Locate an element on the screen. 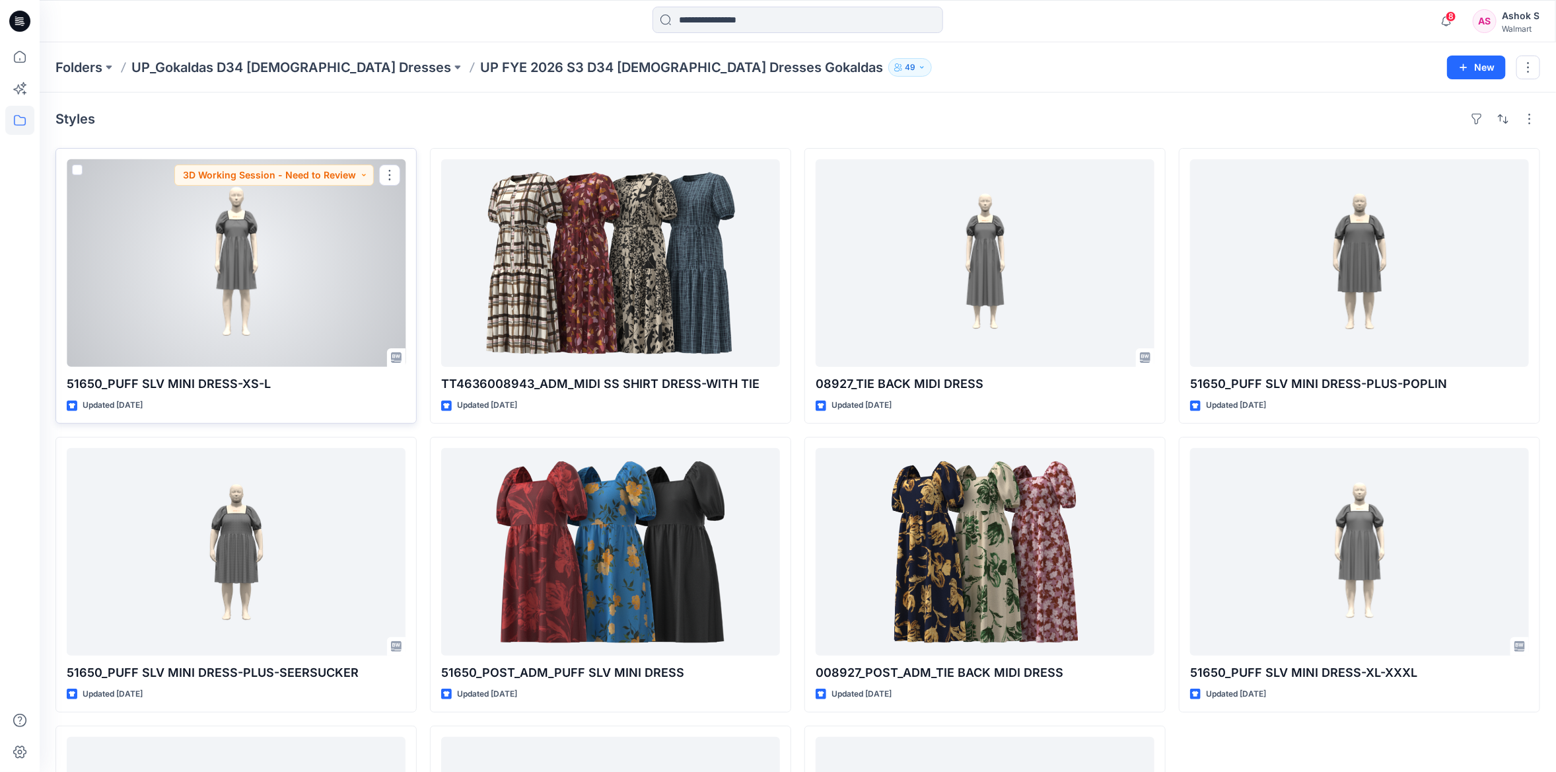 This screenshot has width=1556, height=772. a: Folders is located at coordinates (79, 67).